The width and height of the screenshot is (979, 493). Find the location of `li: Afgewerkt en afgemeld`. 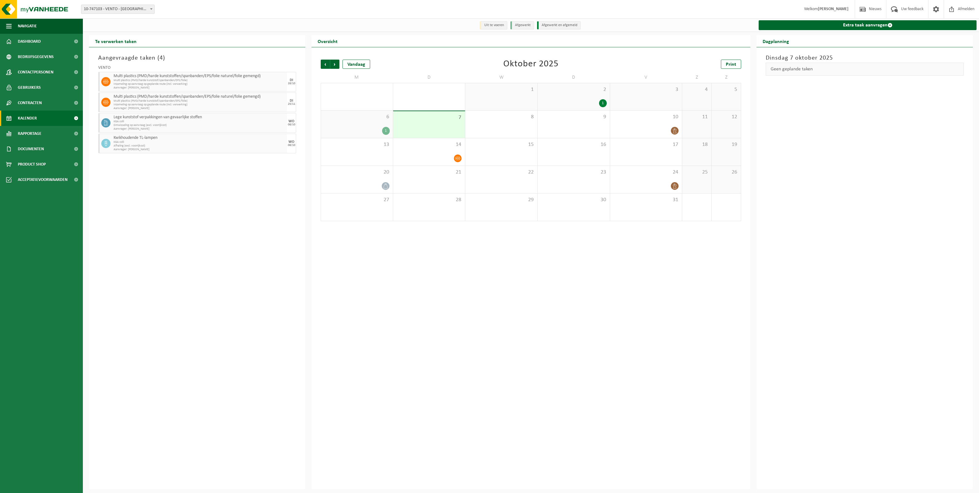

li: Afgewerkt en afgemeld is located at coordinates (559, 25).